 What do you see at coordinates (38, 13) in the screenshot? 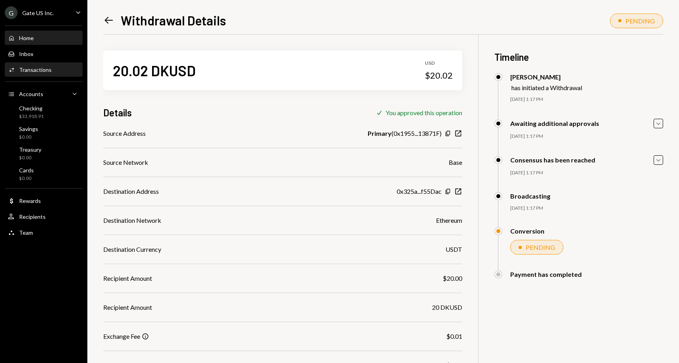
I see `div: Gate US Inc.` at bounding box center [38, 13].